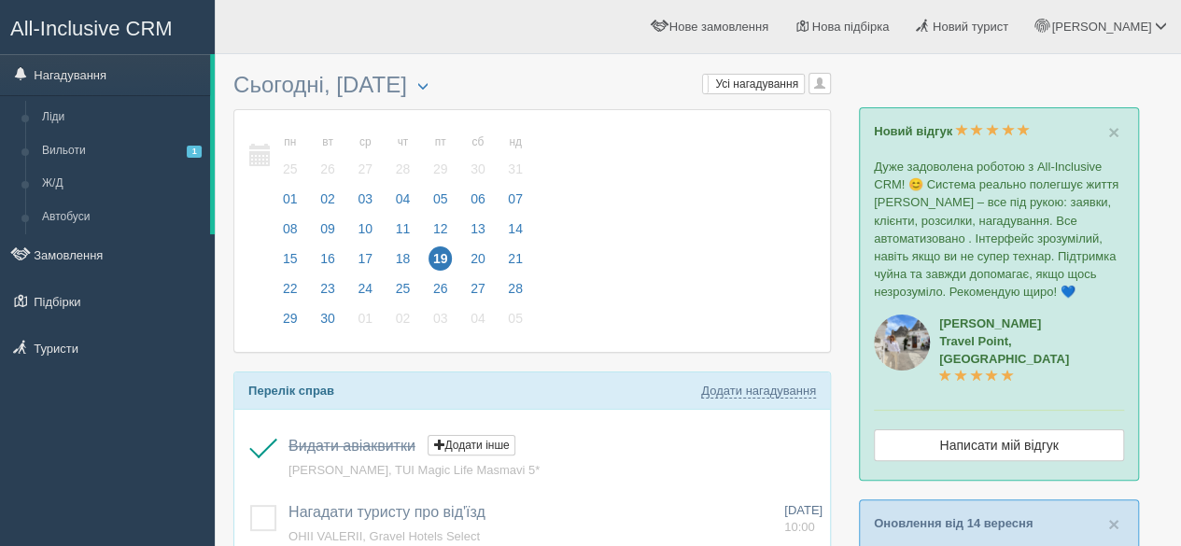 The image size is (1181, 546). What do you see at coordinates (403, 156) in the screenshot?
I see `a: чт 28` at bounding box center [403, 156].